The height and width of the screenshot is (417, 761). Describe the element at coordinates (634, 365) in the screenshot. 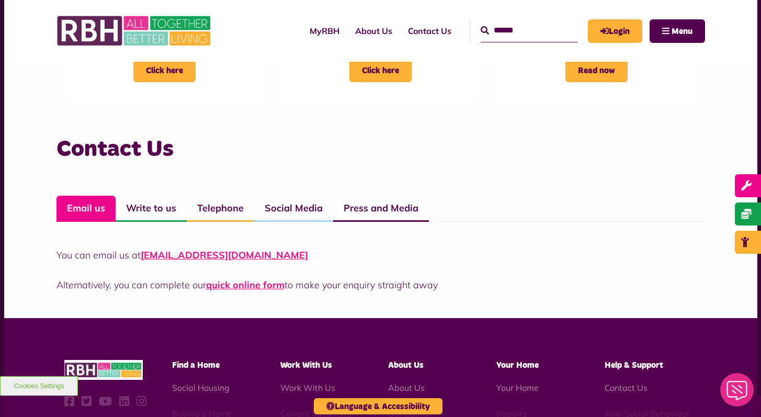

I see `span: Help & Support` at that location.